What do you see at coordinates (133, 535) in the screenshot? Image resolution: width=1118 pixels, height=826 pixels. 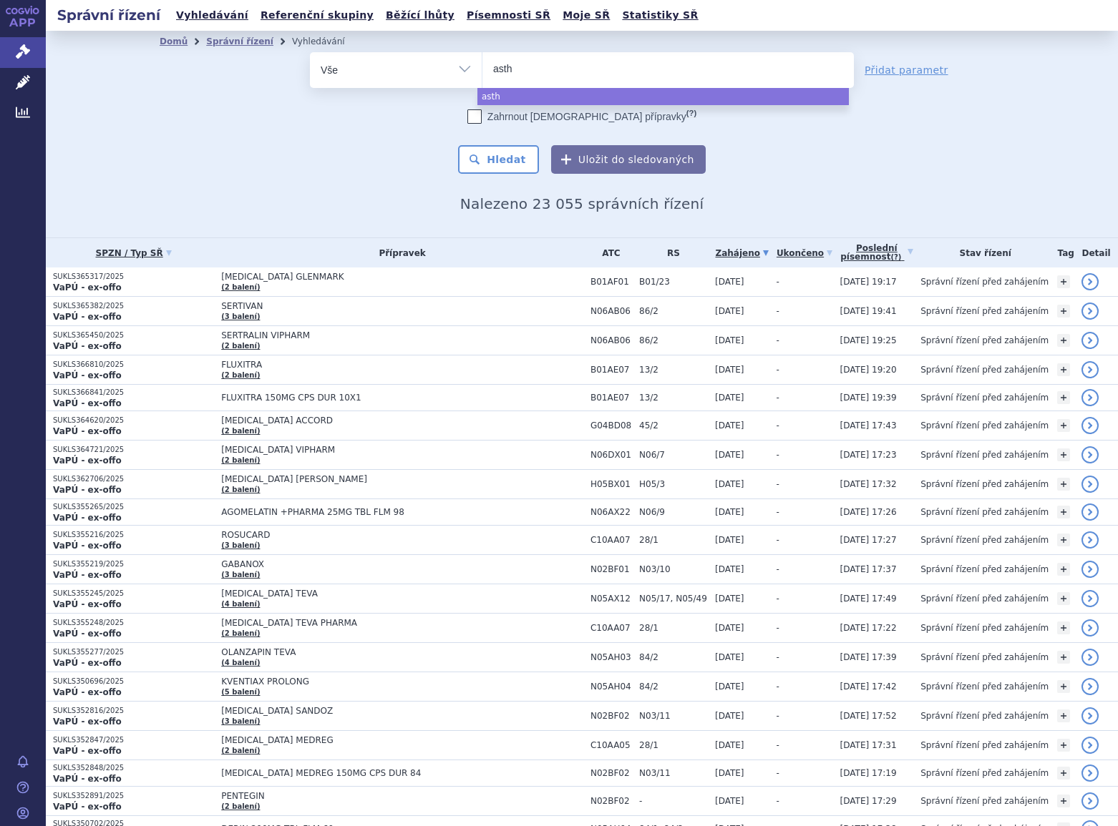 I see `p: SUKLS355216/2025` at bounding box center [133, 535].